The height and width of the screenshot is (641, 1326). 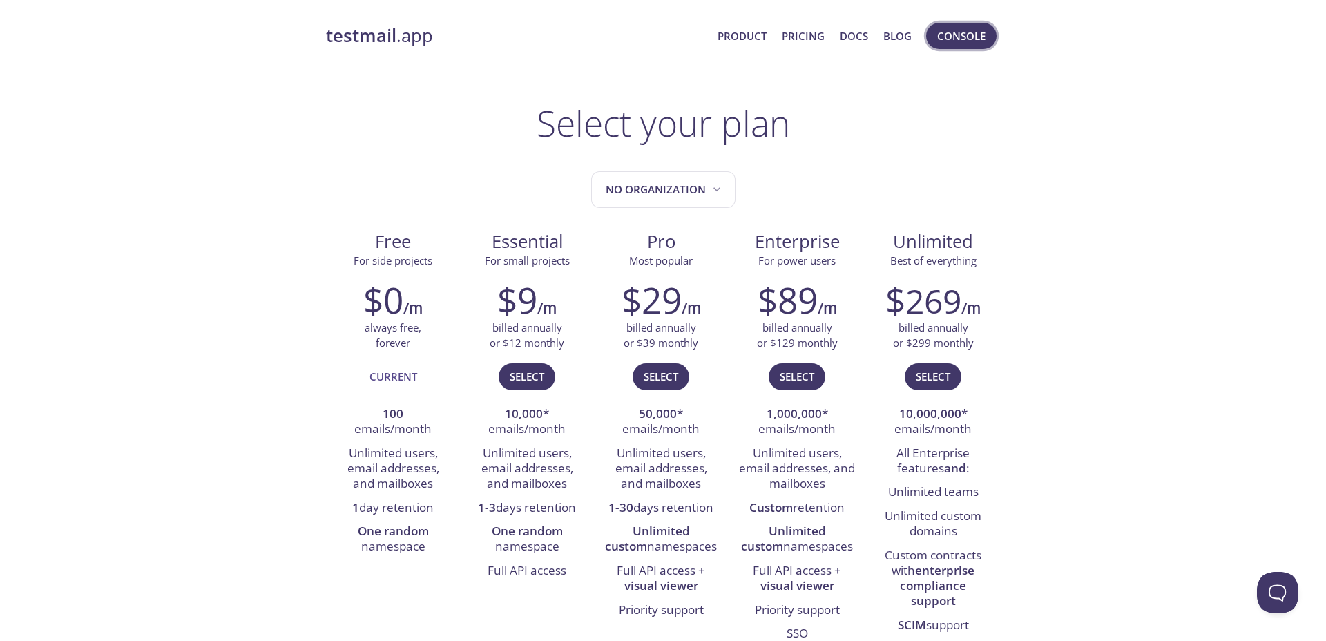 What do you see at coordinates (661, 335) in the screenshot?
I see `p: billed annually or $39 monthly` at bounding box center [661, 335].